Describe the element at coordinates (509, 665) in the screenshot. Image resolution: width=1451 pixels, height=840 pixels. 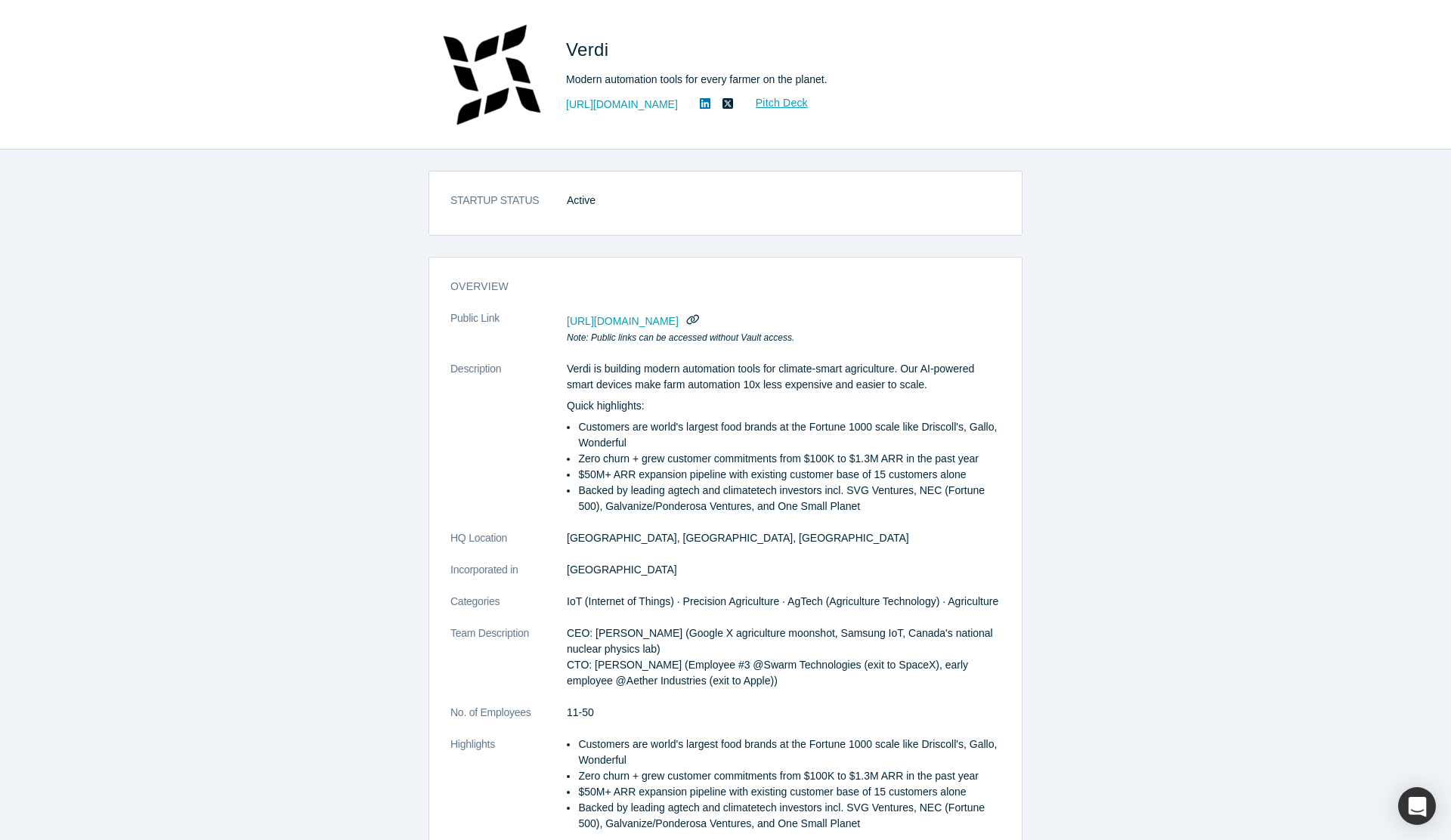
I see `dt: Team Description` at that location.